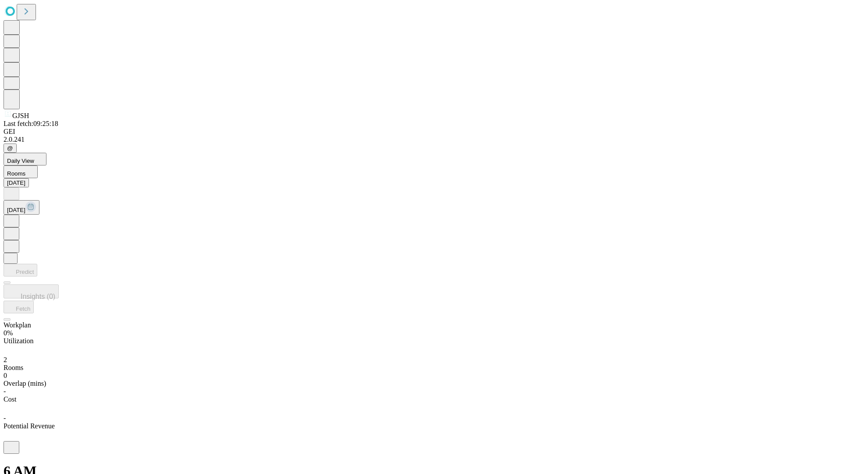  What do you see at coordinates (421, 132) in the screenshot?
I see `div: GEI` at bounding box center [421, 132].